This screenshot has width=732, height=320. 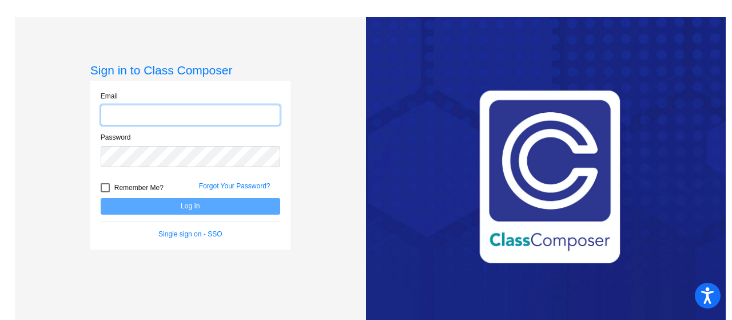 I want to click on button: Log In, so click(x=190, y=206).